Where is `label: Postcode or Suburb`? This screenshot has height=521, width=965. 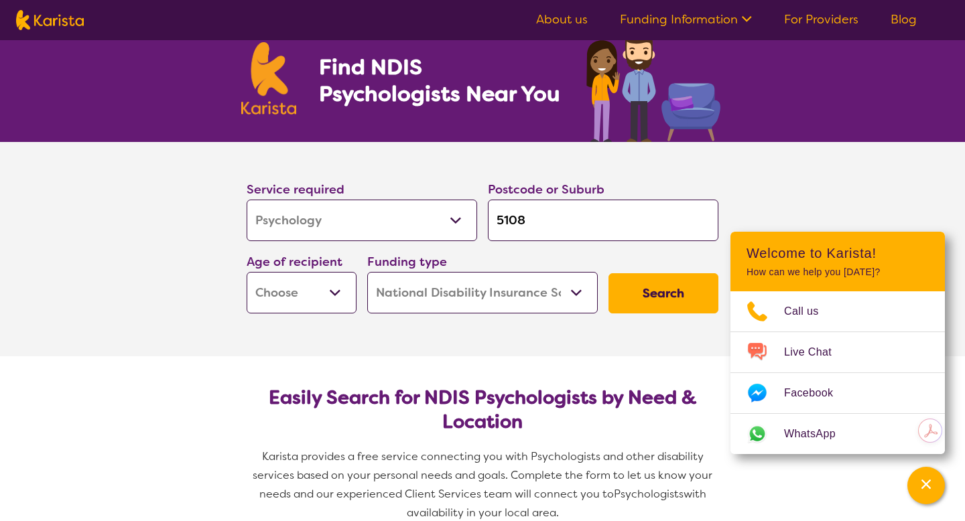
label: Postcode or Suburb is located at coordinates (546, 190).